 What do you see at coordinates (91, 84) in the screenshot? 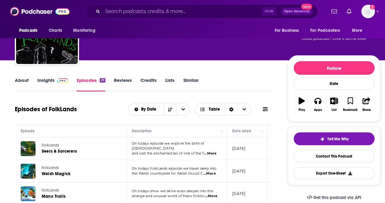
I see `a: Episodes29` at bounding box center [91, 84].